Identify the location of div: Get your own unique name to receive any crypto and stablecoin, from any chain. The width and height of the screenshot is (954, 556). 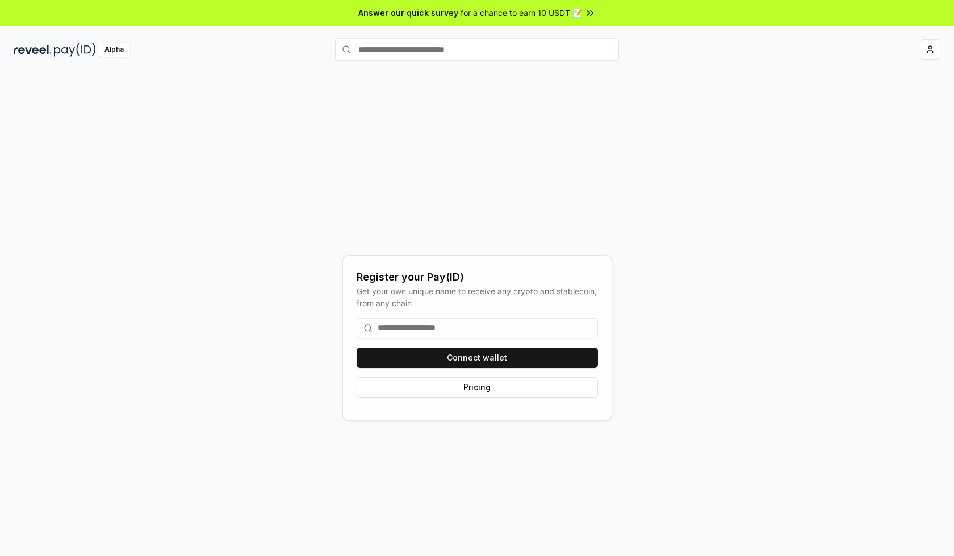
(477, 297).